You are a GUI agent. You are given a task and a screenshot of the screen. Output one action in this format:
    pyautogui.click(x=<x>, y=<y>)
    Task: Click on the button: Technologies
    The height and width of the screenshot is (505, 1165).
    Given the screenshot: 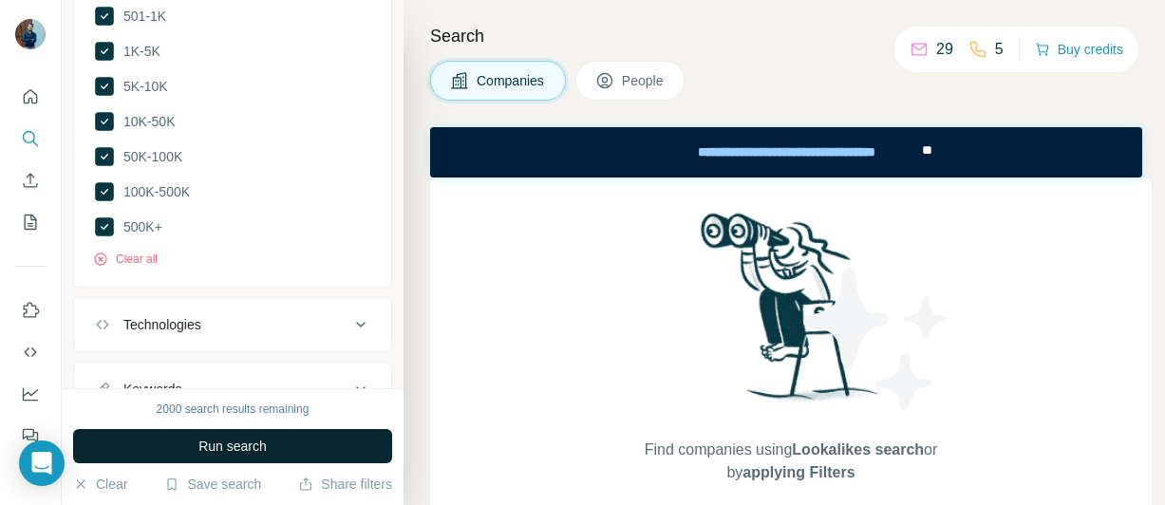 What is the action you would take?
    pyautogui.click(x=233, y=325)
    